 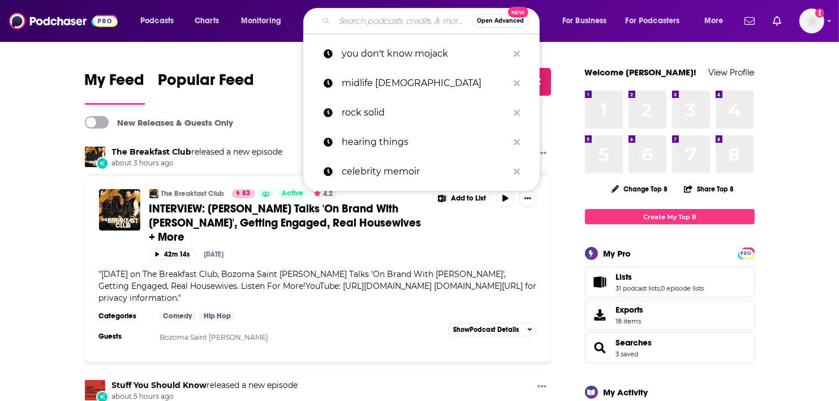 I want to click on a: you don't know mojack, so click(x=422, y=54).